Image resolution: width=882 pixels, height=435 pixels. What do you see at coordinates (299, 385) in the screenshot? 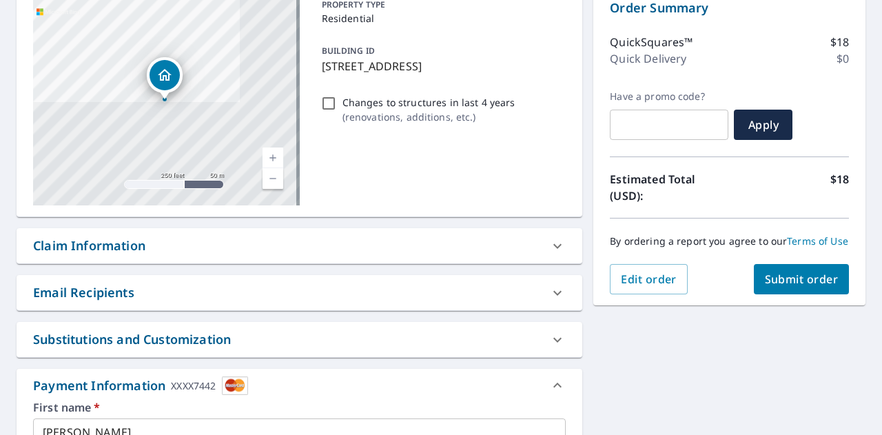
I see `div: Payment InformationXXXX7442cardImage` at bounding box center [299, 385].